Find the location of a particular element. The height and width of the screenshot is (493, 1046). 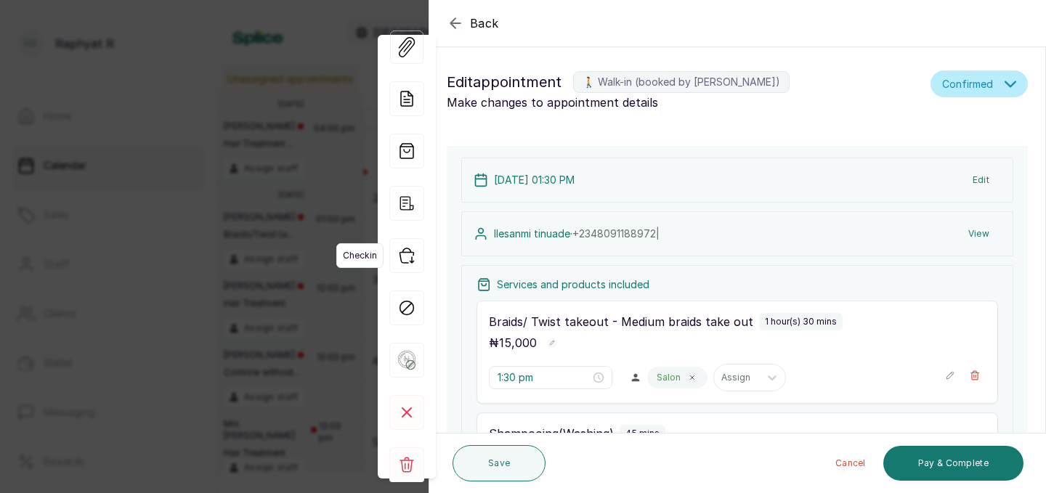

span: Edit appointment is located at coordinates (504, 82).